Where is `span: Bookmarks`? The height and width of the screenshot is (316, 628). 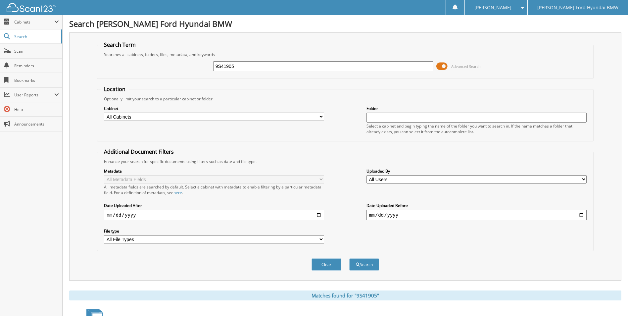
span: Bookmarks is located at coordinates (36, 80).